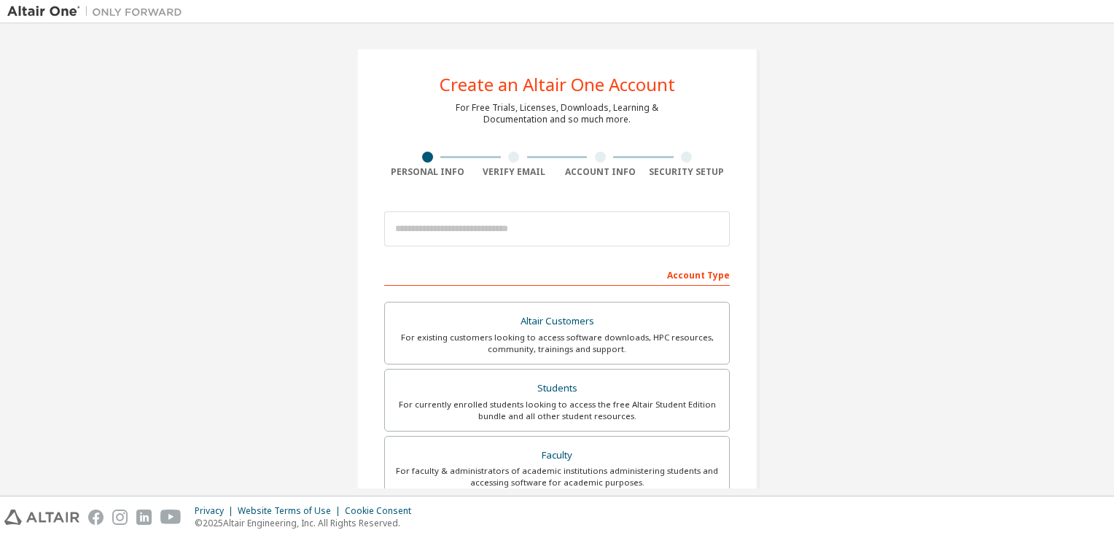  Describe the element at coordinates (557, 456) in the screenshot. I see `div: Faculty` at that location.